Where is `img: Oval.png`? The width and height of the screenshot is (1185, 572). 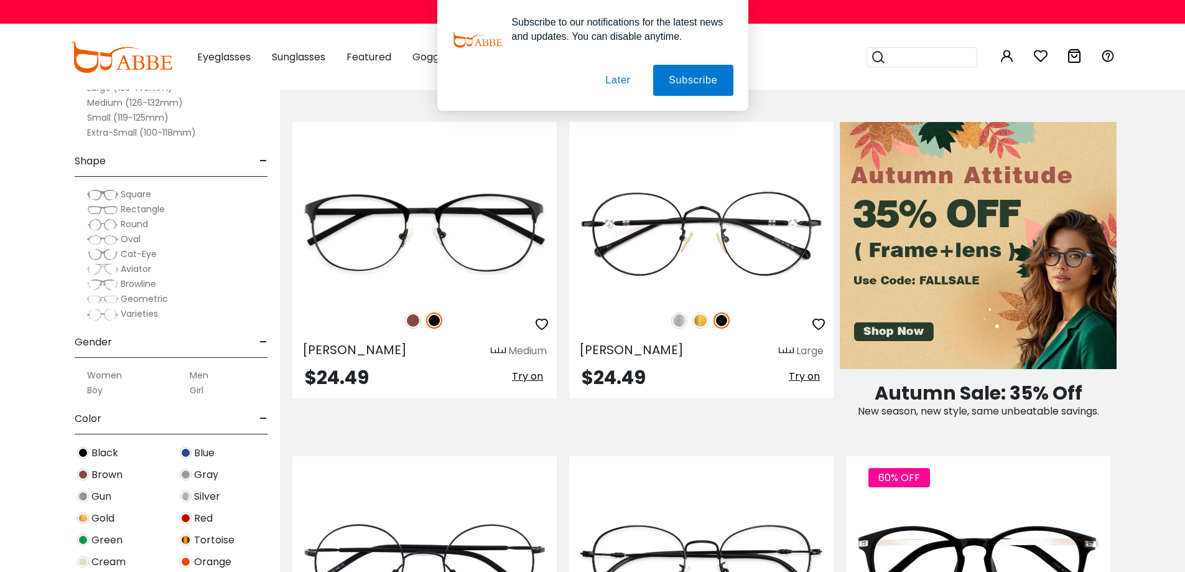 img: Oval.png is located at coordinates (103, 239).